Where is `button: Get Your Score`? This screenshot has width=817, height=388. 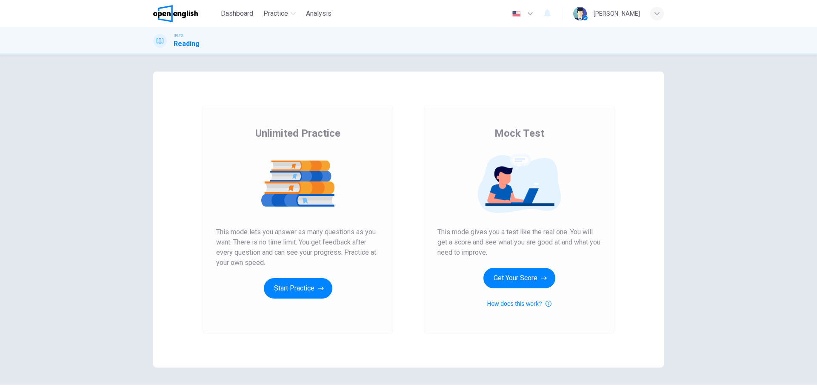 button: Get Your Score is located at coordinates (519, 278).